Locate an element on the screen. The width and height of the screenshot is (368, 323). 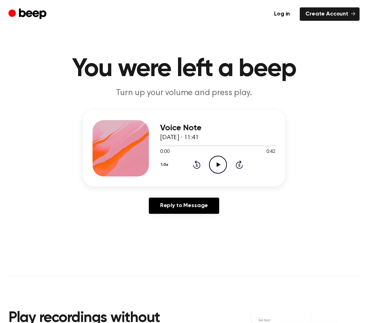
span: 0:42 is located at coordinates (271, 152).